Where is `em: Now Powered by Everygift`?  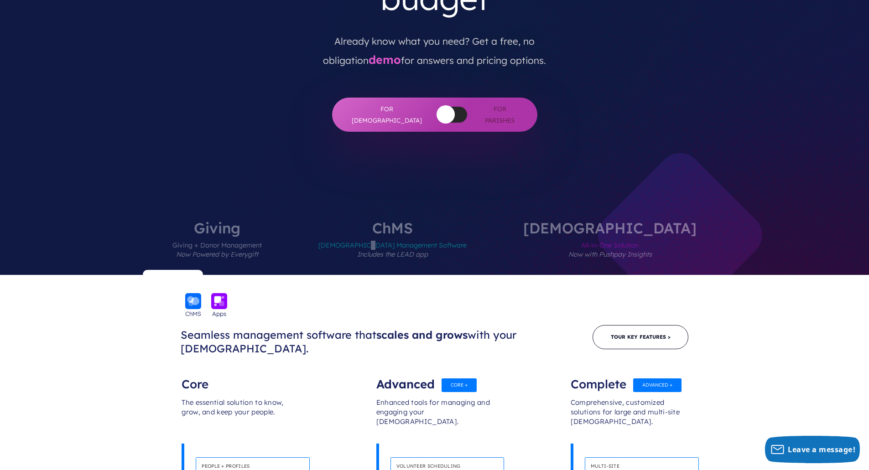
em: Now Powered by Everygift is located at coordinates (217, 254).